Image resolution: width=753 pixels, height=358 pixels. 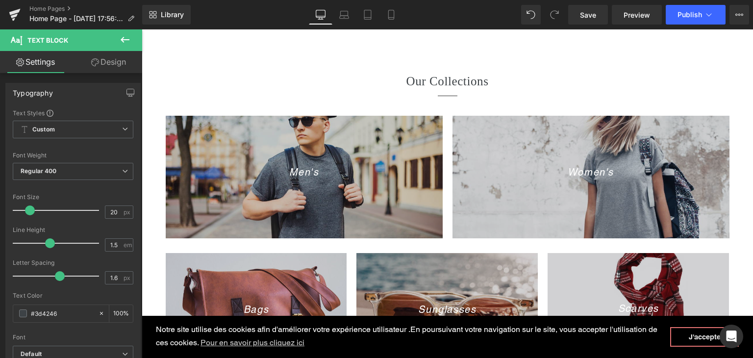 What do you see at coordinates (73, 113) in the screenshot?
I see `div: Text Styles` at bounding box center [73, 113].